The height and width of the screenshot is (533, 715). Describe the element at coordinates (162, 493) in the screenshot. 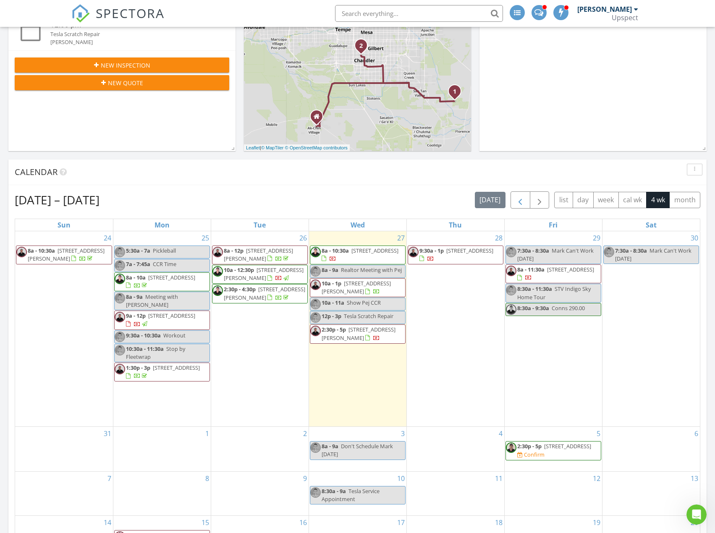

I see `td: Go to September 8, 2025` at that location.